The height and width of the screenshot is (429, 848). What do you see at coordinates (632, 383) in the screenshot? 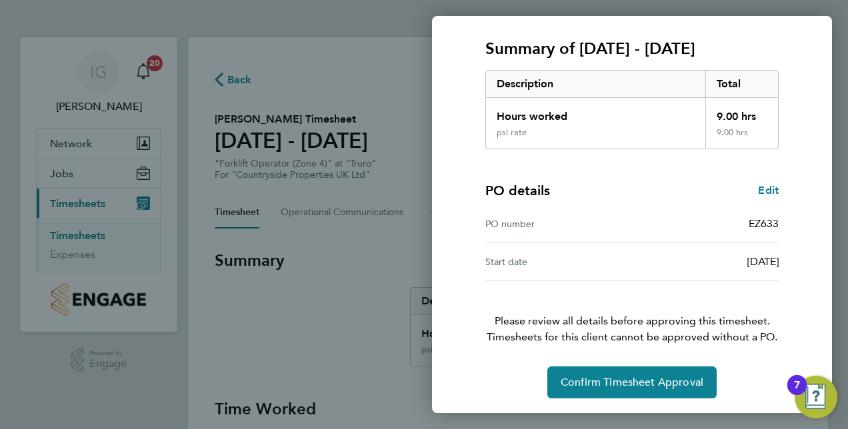
I see `button: Confirm Timesheet Approval` at bounding box center [632, 383].